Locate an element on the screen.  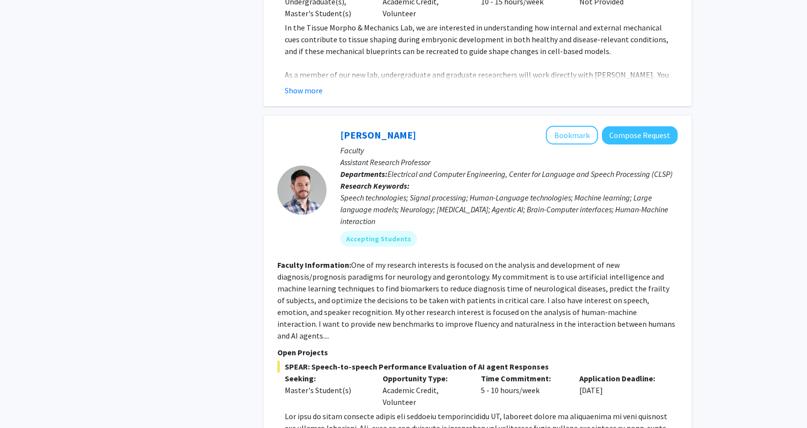
p: Open Projects is located at coordinates (478, 353).